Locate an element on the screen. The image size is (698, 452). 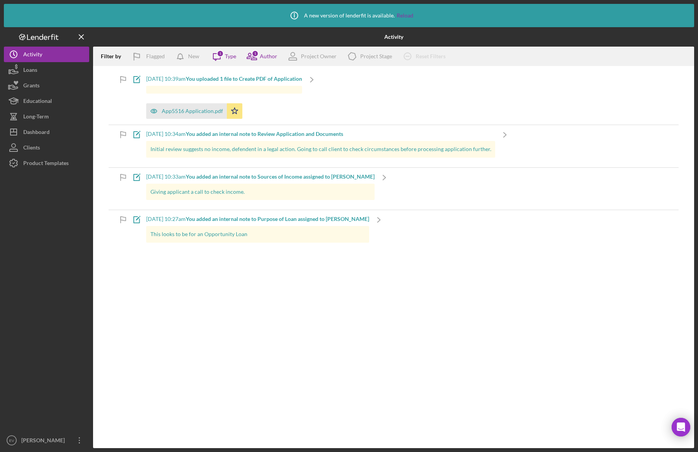
button: New is located at coordinates (190, 56).